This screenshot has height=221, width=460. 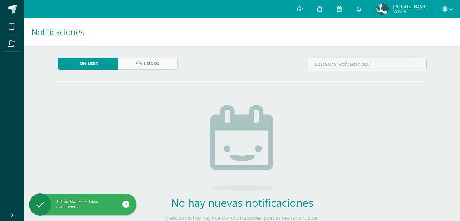 I want to click on span: Sin leer, so click(x=89, y=64).